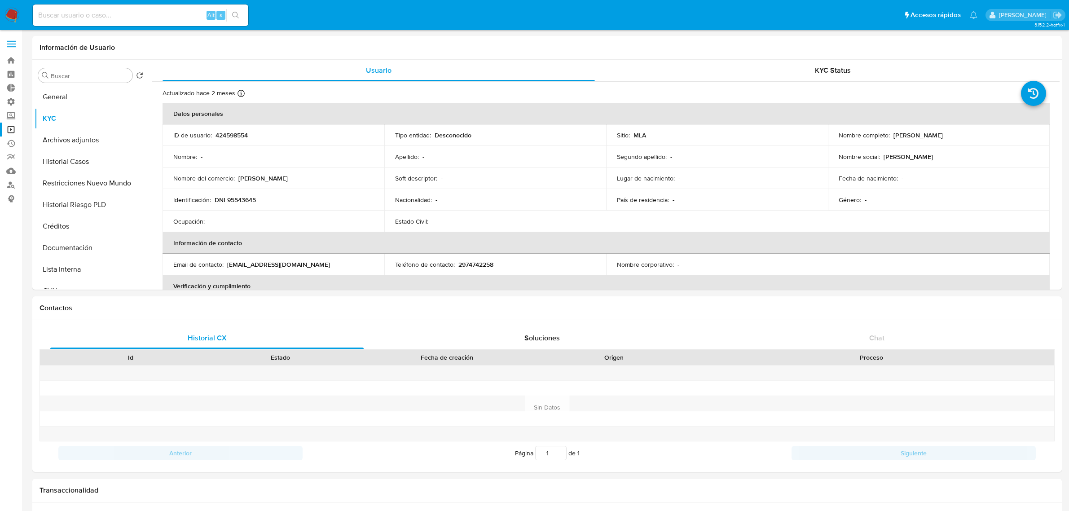 This screenshot has height=511, width=1069. Describe the element at coordinates (547, 490) in the screenshot. I see `h1: Transaccionalidad` at that location.